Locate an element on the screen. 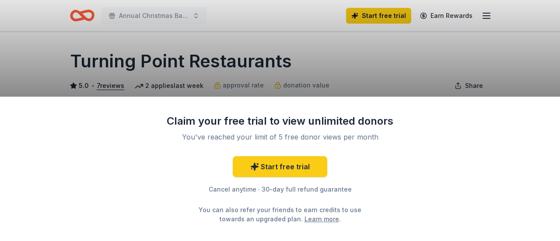  a: Start free trial is located at coordinates (280, 167).